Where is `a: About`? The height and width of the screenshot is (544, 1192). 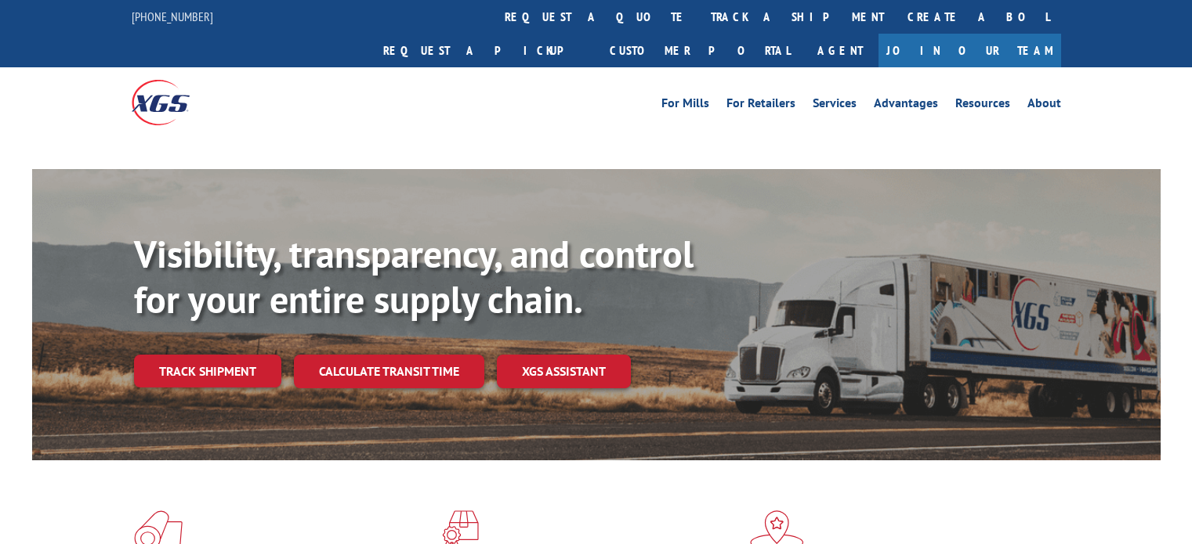 a: About is located at coordinates (1044, 106).